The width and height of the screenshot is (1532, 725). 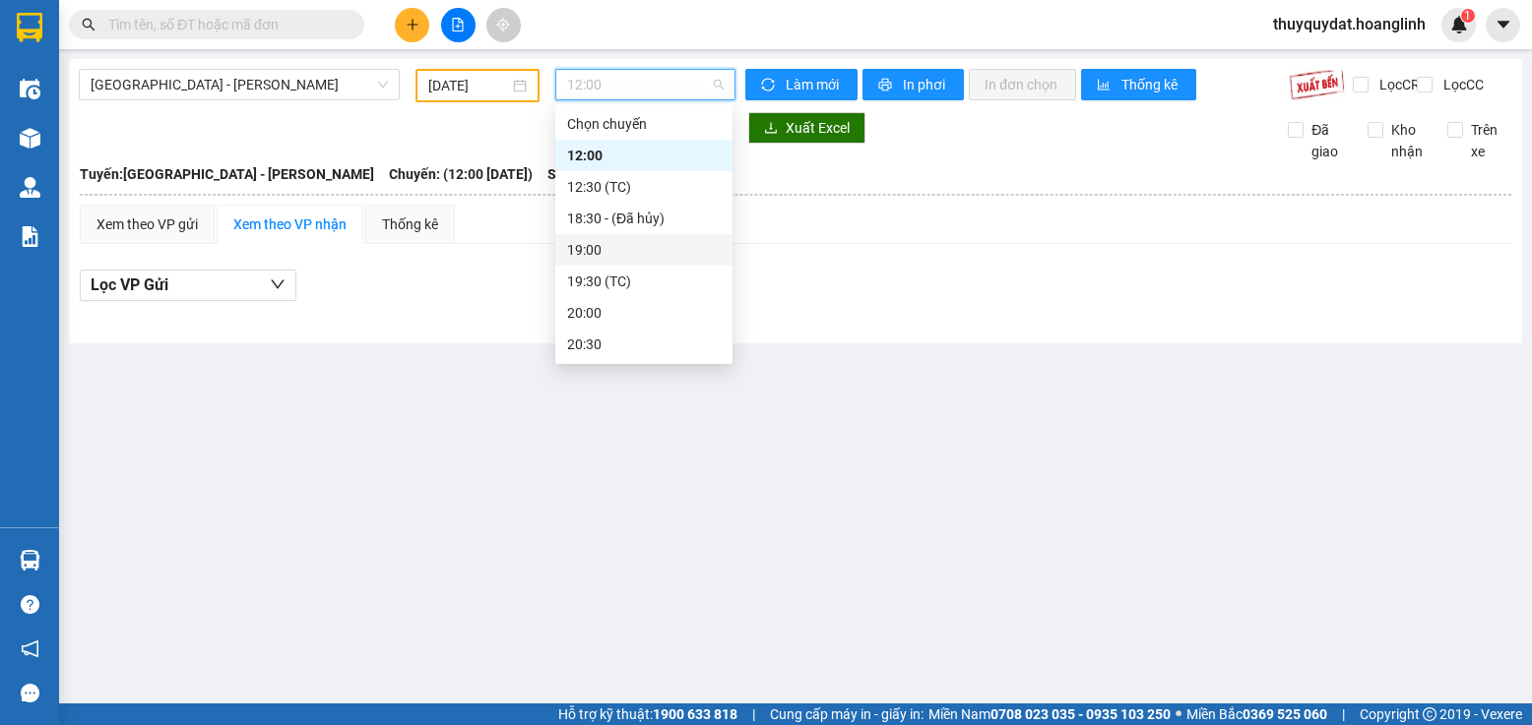 What do you see at coordinates (1022, 85) in the screenshot?
I see `button: In đơn chọn` at bounding box center [1022, 85].